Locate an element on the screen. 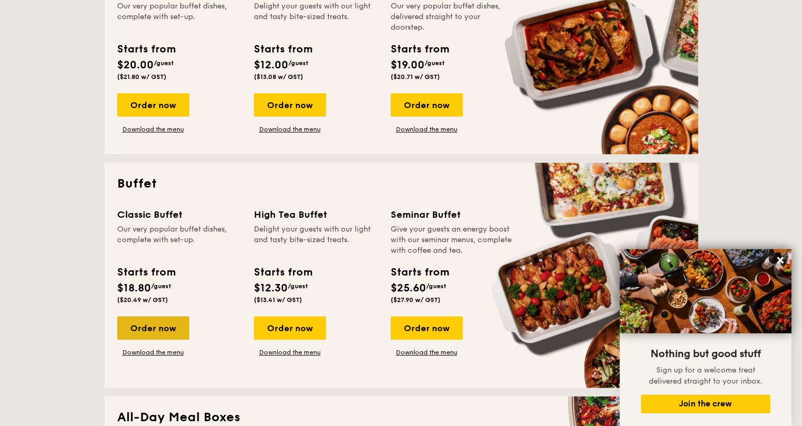  span: $12.00 is located at coordinates (271, 65).